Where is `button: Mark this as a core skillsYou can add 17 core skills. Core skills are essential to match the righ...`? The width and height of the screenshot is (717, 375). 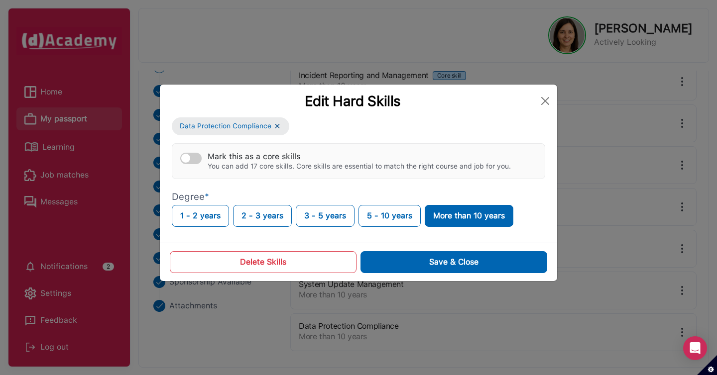
button: Mark this as a core skillsYou can add 17 core skills. Core skills are essential to match the righ... is located at coordinates (191, 158).